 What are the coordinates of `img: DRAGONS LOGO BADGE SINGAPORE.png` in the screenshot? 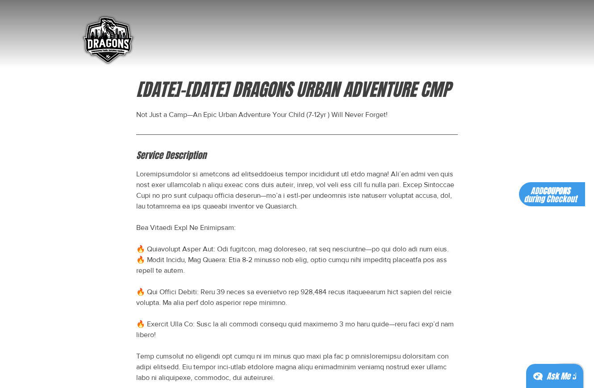 It's located at (107, 41).